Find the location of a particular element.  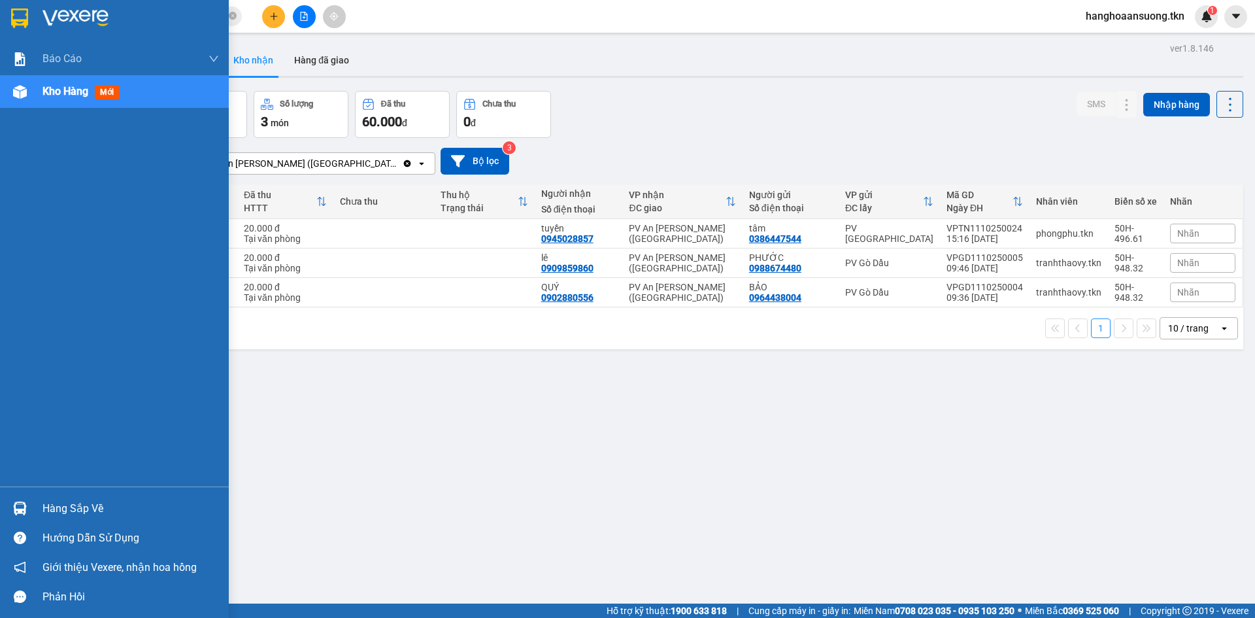

span: down is located at coordinates (214, 59).